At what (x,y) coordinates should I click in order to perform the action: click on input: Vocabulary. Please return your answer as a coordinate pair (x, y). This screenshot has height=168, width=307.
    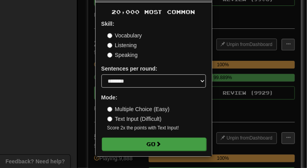
    Looking at the image, I should click on (110, 36).